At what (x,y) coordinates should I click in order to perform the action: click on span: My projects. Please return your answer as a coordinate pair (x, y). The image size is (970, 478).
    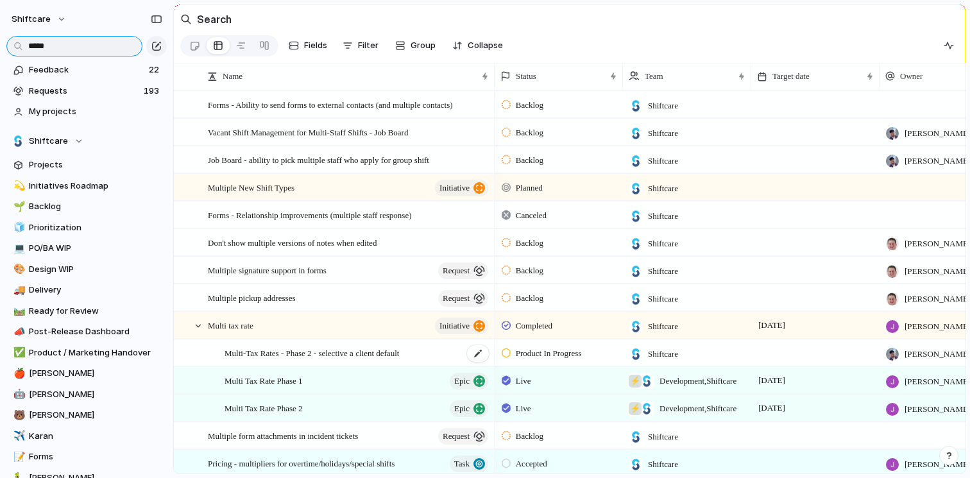
    Looking at the image, I should click on (96, 112).